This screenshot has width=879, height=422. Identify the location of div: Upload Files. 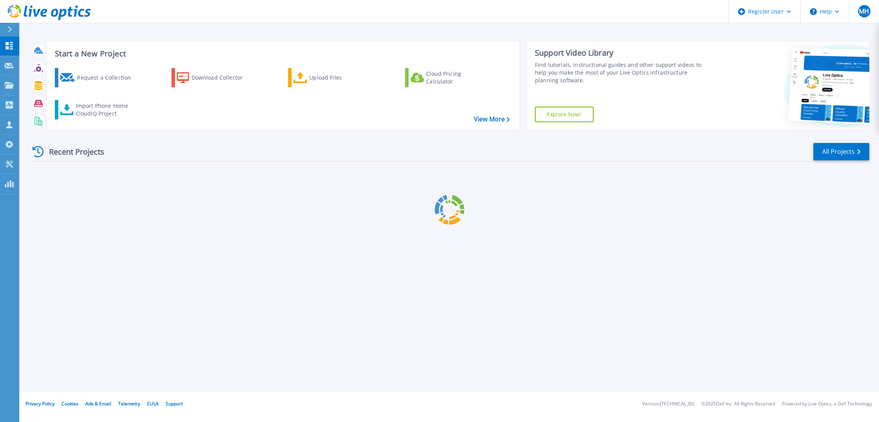
(340, 78).